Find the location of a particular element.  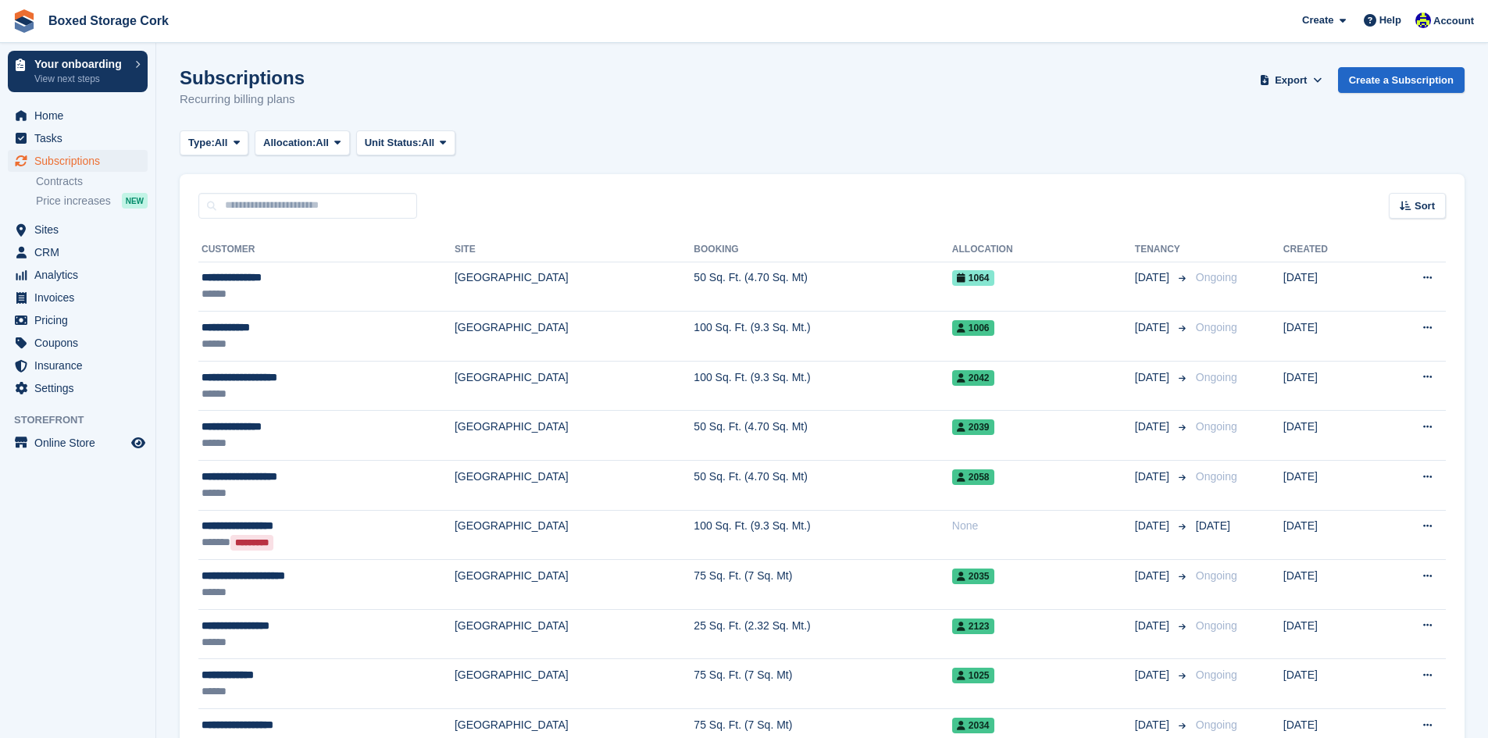

span: CRM is located at coordinates (81, 252).